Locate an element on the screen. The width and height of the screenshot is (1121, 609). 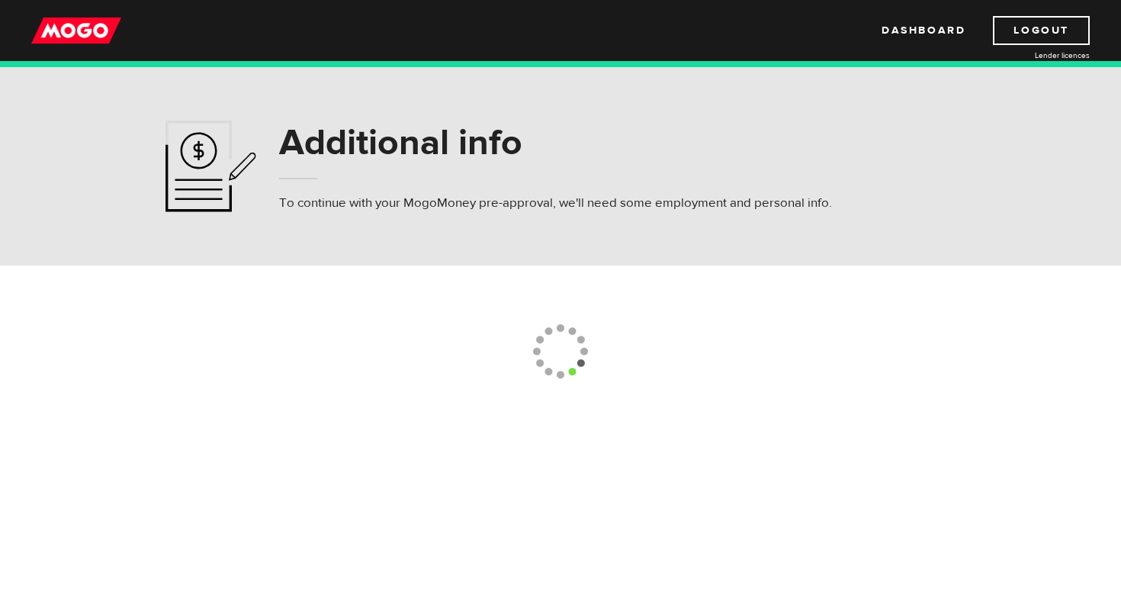
p: To continue with your MogoMoney pre-approval, we'll need some employment and personal info. is located at coordinates (555, 203).